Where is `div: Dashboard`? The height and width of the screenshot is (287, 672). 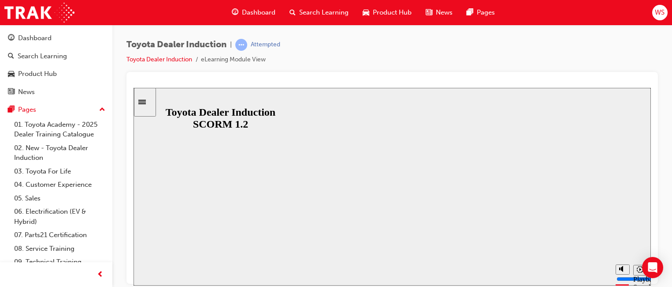
div: Dashboard is located at coordinates (35, 38).